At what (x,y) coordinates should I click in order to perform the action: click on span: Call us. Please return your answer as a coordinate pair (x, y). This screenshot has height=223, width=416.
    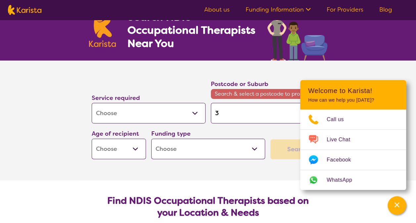
    Looking at the image, I should click on (339, 120).